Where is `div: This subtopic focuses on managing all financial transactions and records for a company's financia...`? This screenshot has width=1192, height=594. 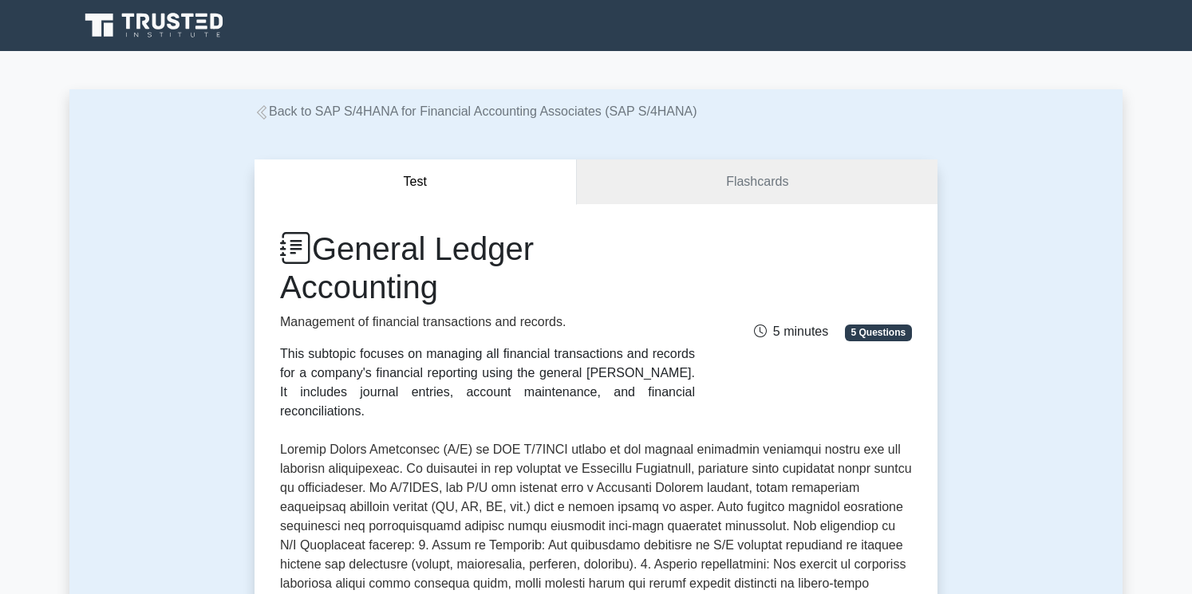
div: This subtopic focuses on managing all financial transactions and records for a company's financia... is located at coordinates (487, 383).